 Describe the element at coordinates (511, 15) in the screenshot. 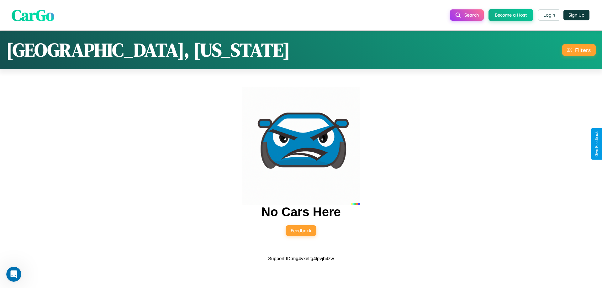

I see `button: Become a Host` at that location.